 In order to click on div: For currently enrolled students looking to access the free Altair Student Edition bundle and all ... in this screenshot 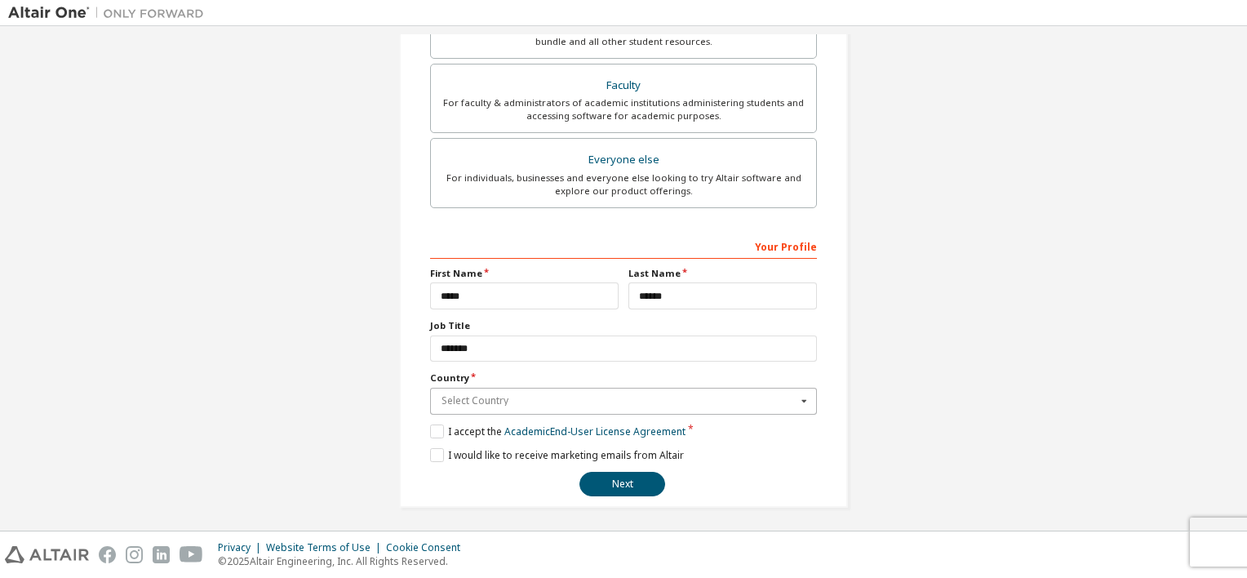, I will do `click(623, 35)`.